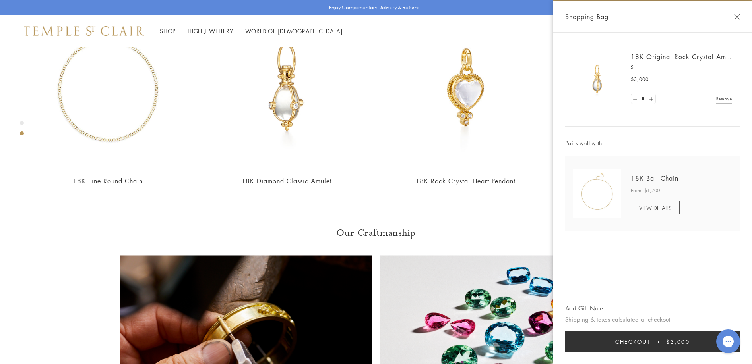  I want to click on img: Temple St. Clair, so click(84, 31).